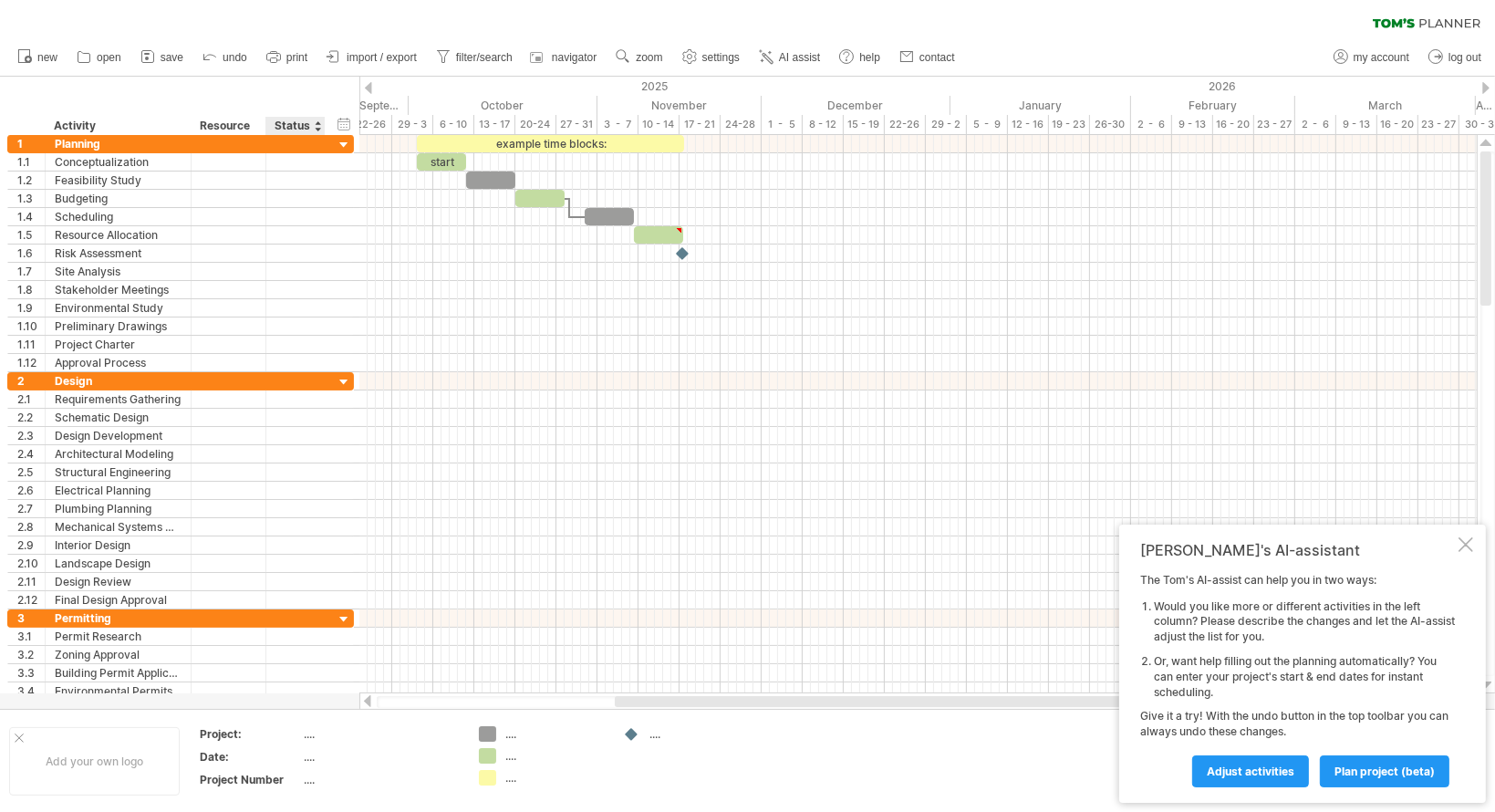 This screenshot has height=812, width=1495. What do you see at coordinates (699, 124) in the screenshot?
I see `div: 17 - 21` at bounding box center [699, 124].